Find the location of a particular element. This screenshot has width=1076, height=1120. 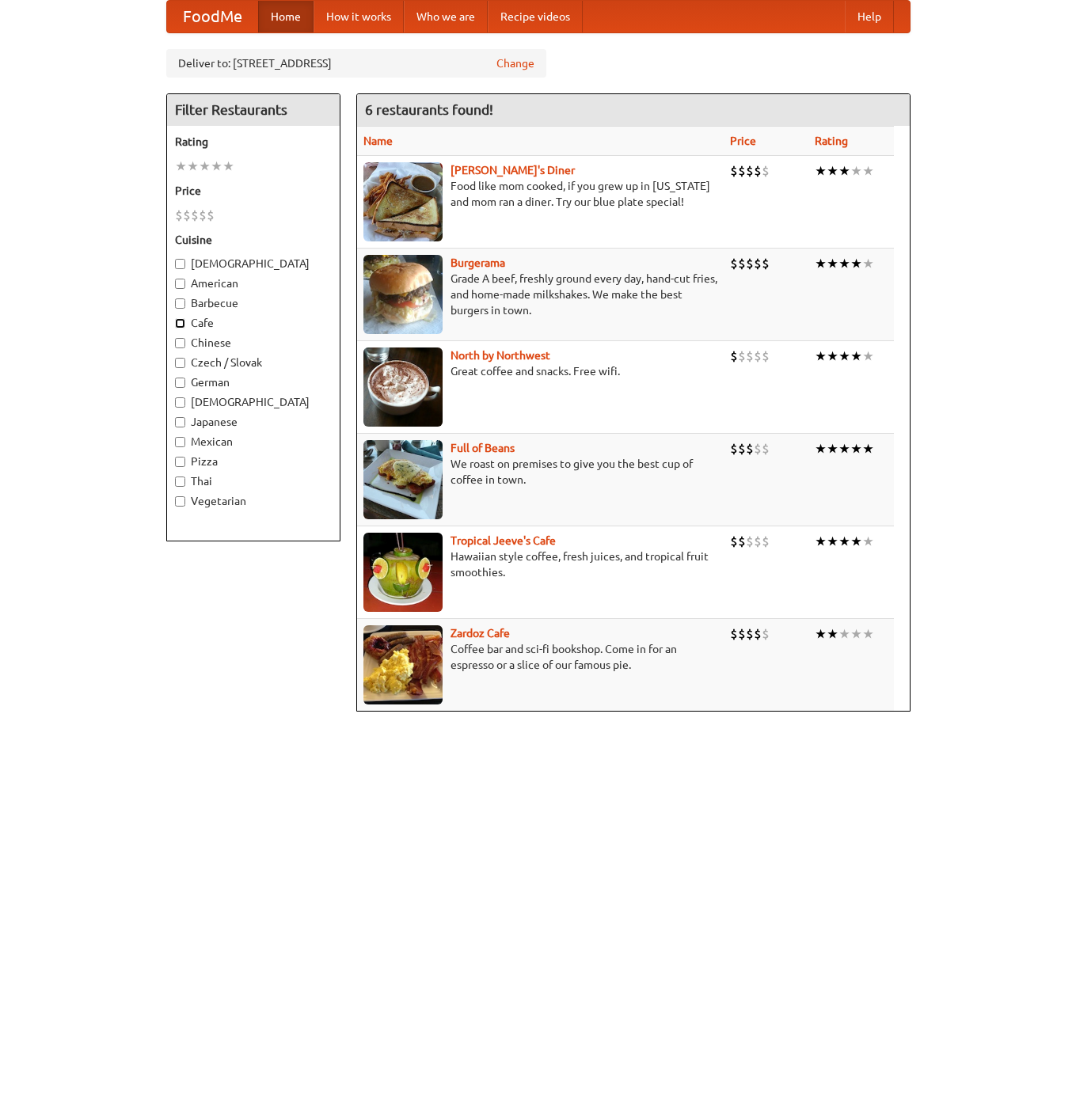

b: Zardoz Cafe is located at coordinates (480, 633).